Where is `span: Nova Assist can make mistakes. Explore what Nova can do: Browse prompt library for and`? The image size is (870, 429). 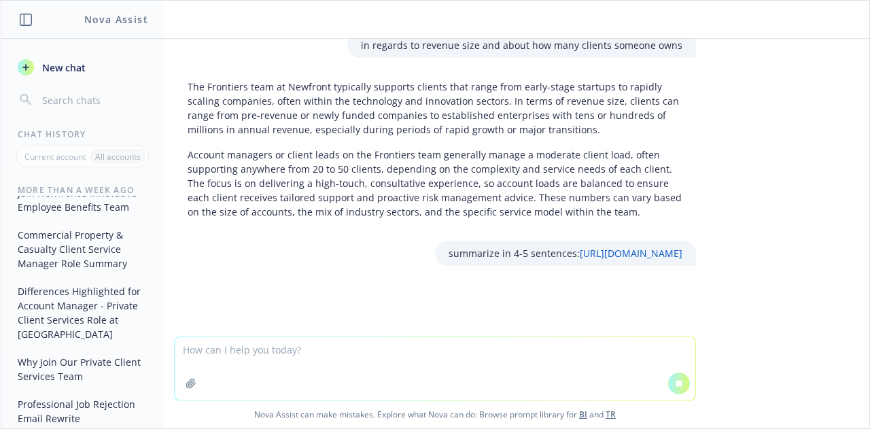 span: Nova Assist can make mistakes. Explore what Nova can do: Browse prompt library for and is located at coordinates (435, 414).